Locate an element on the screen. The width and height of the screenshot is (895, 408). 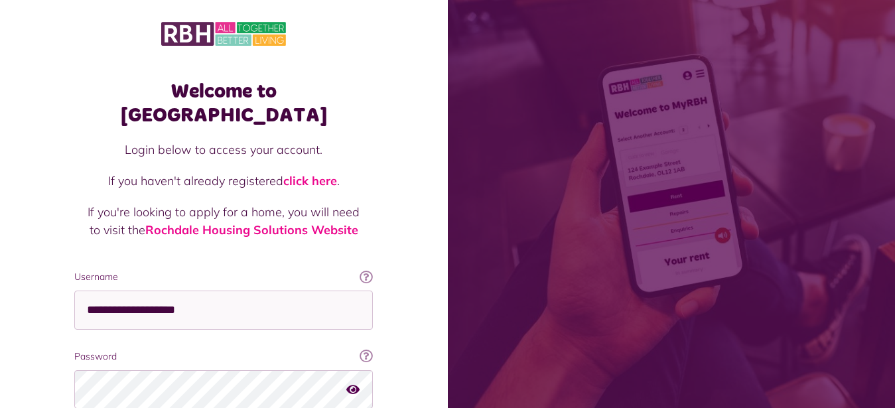
label: Password is located at coordinates (224, 356).